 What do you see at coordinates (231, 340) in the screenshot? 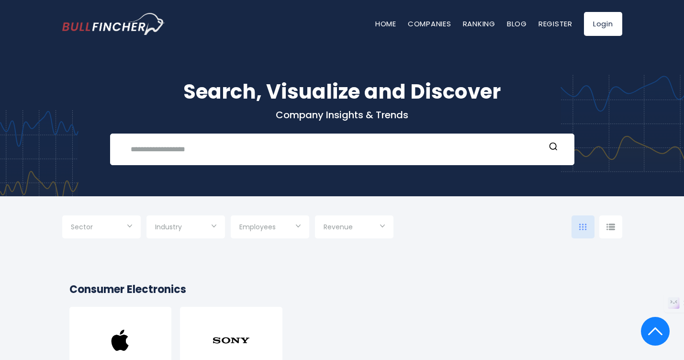
I see `img: SONY.png` at bounding box center [231, 340].